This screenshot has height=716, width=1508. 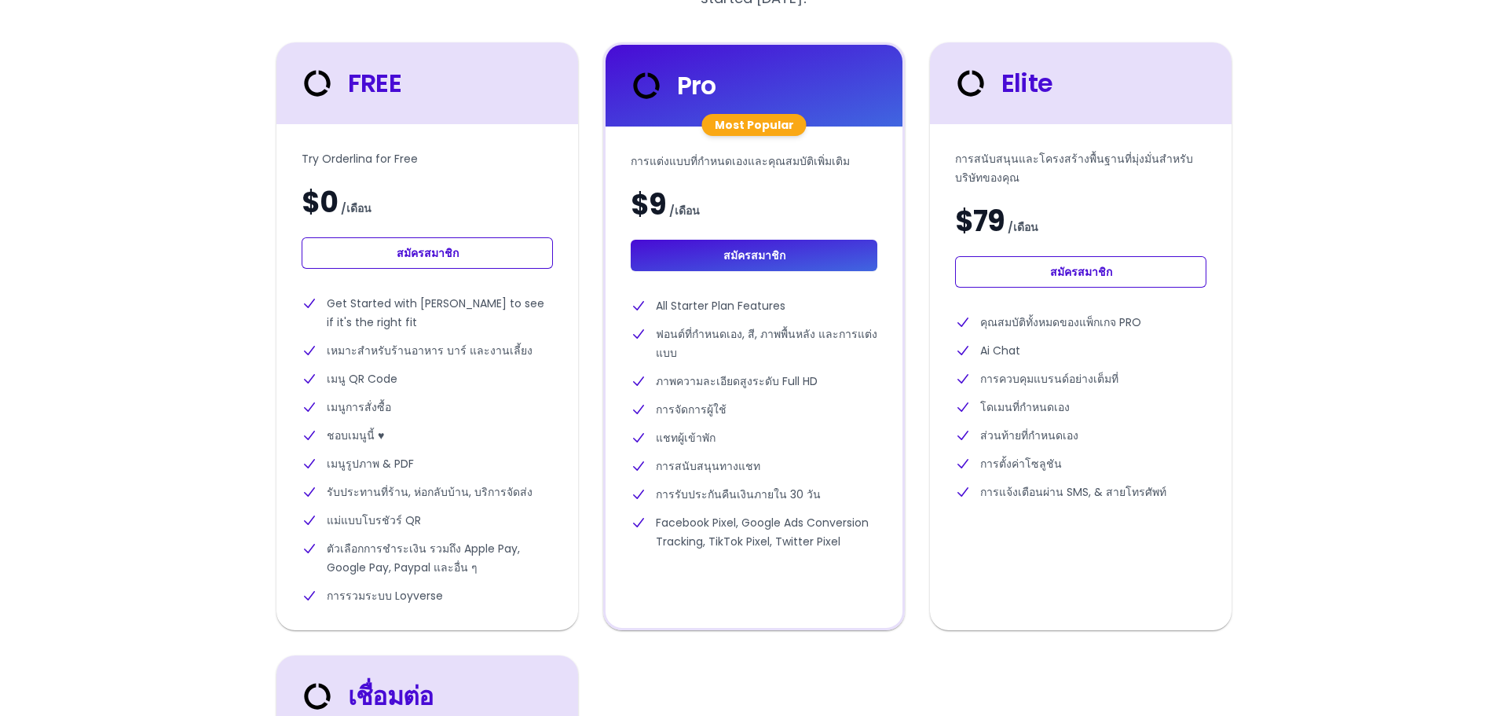 I want to click on div: Most Popular, so click(x=754, y=125).